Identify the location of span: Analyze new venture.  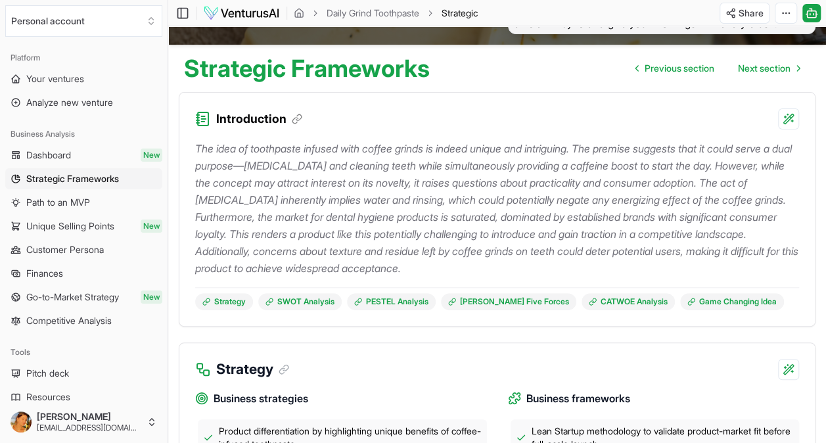
(70, 103).